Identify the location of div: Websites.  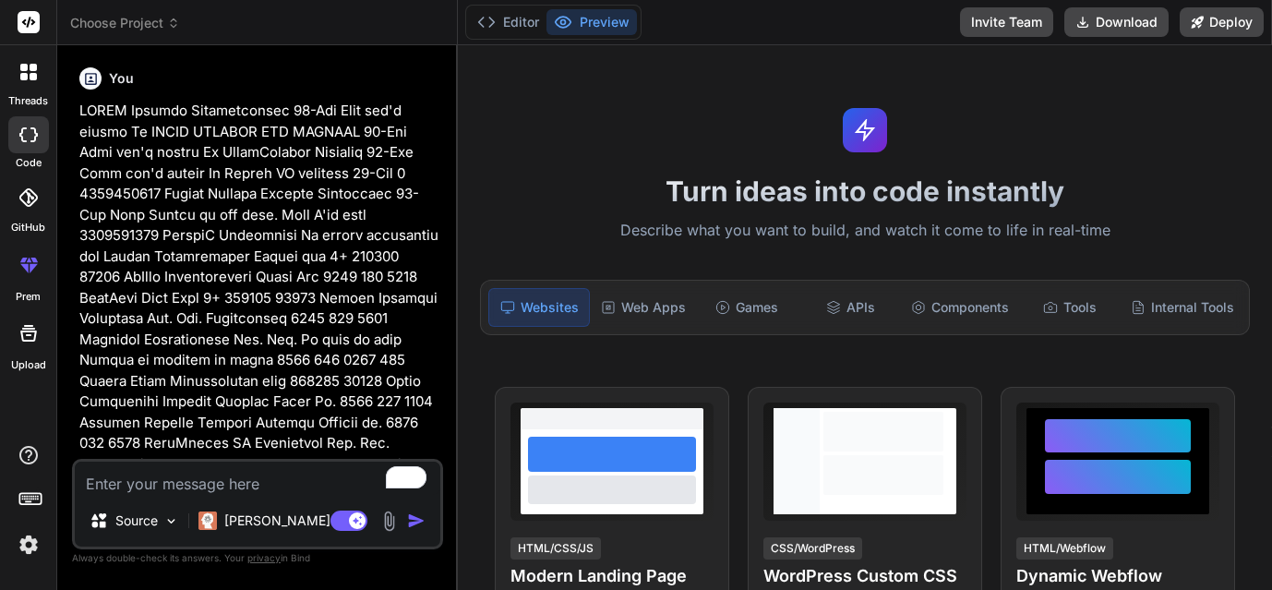
(539, 307).